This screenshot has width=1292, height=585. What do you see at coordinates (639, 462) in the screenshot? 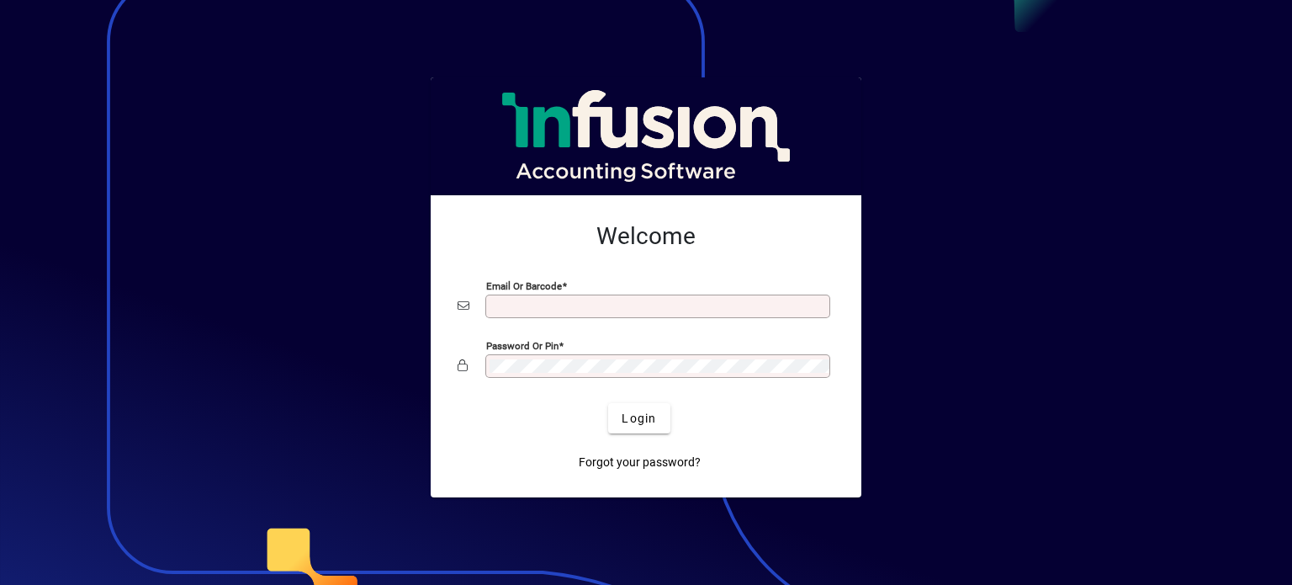
I see `span: Forgot your password?` at bounding box center [639, 462].